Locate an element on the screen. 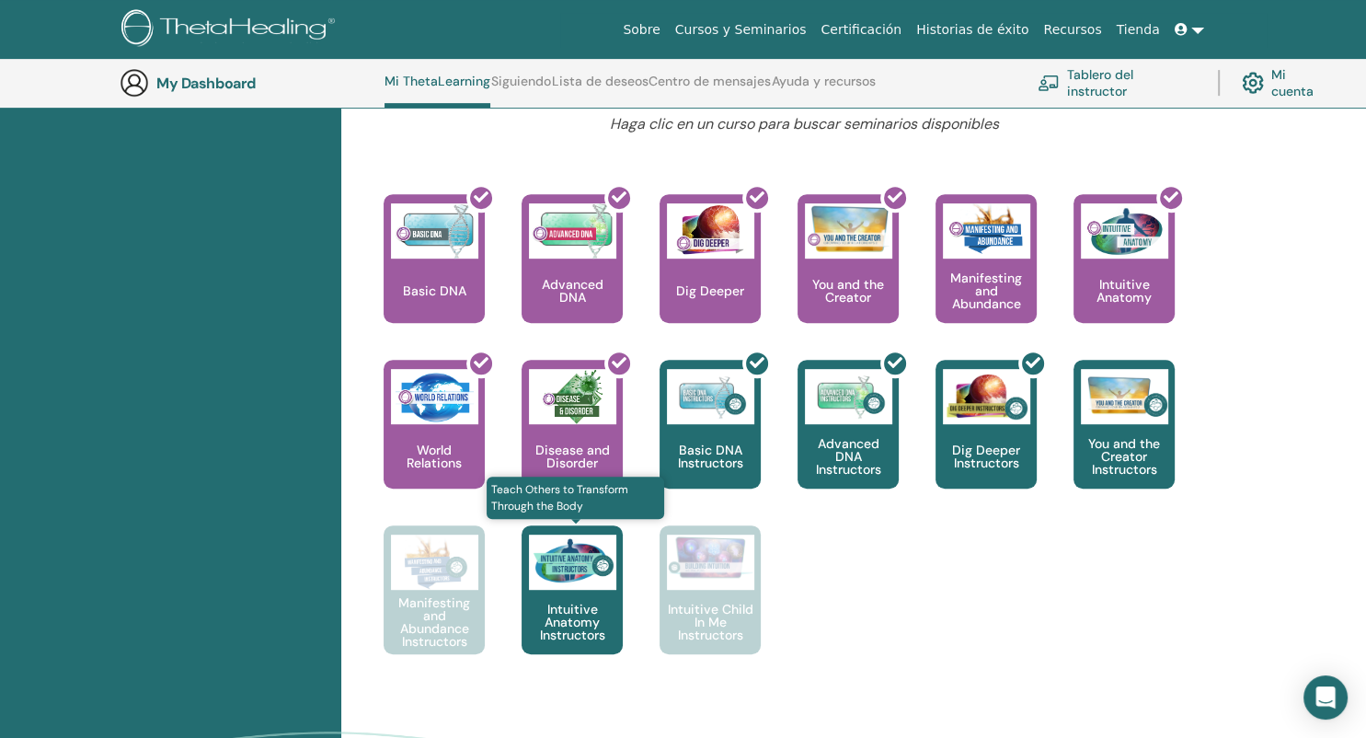 The width and height of the screenshot is (1366, 738). img: Advanced DNA Instructors is located at coordinates (848, 396).